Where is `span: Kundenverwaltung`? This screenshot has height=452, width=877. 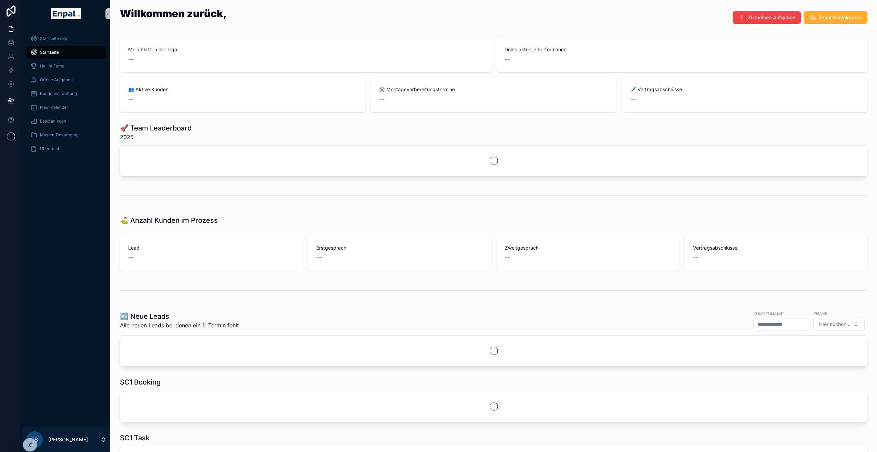 span: Kundenverwaltung is located at coordinates (58, 94).